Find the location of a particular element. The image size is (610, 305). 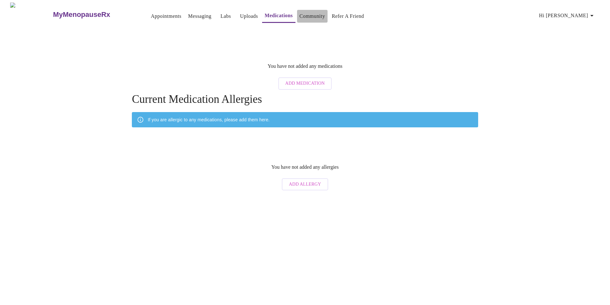

button: Labs is located at coordinates (226, 16).